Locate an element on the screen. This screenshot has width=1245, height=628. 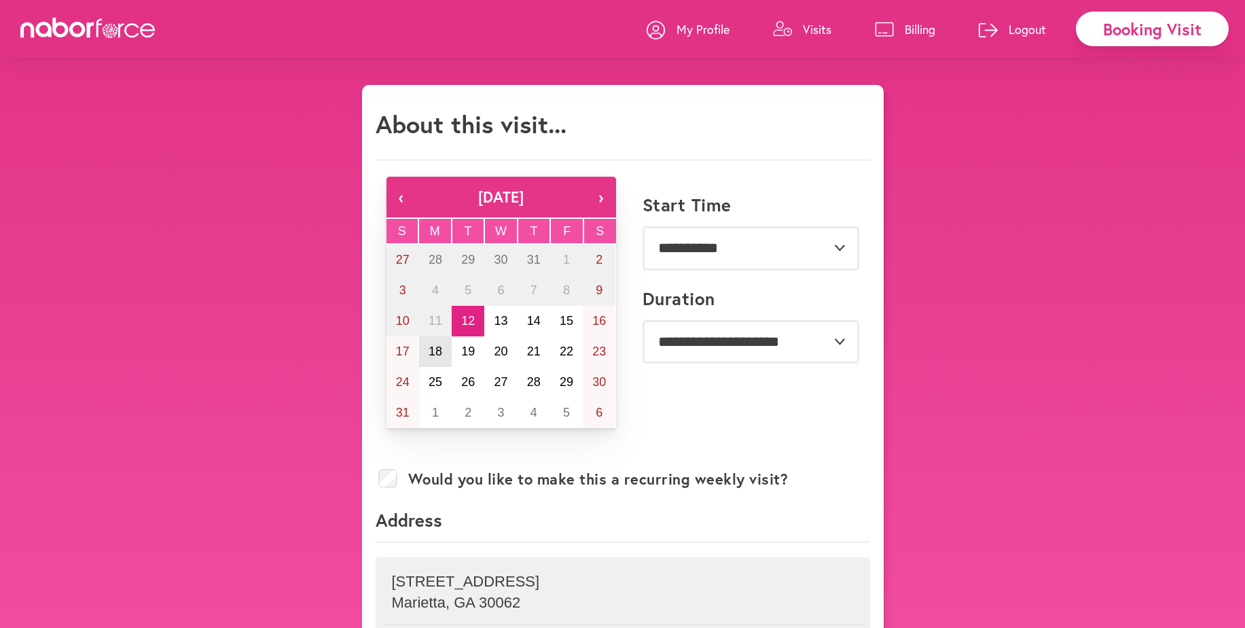
abbr: July 28, 2025 is located at coordinates (435, 260).